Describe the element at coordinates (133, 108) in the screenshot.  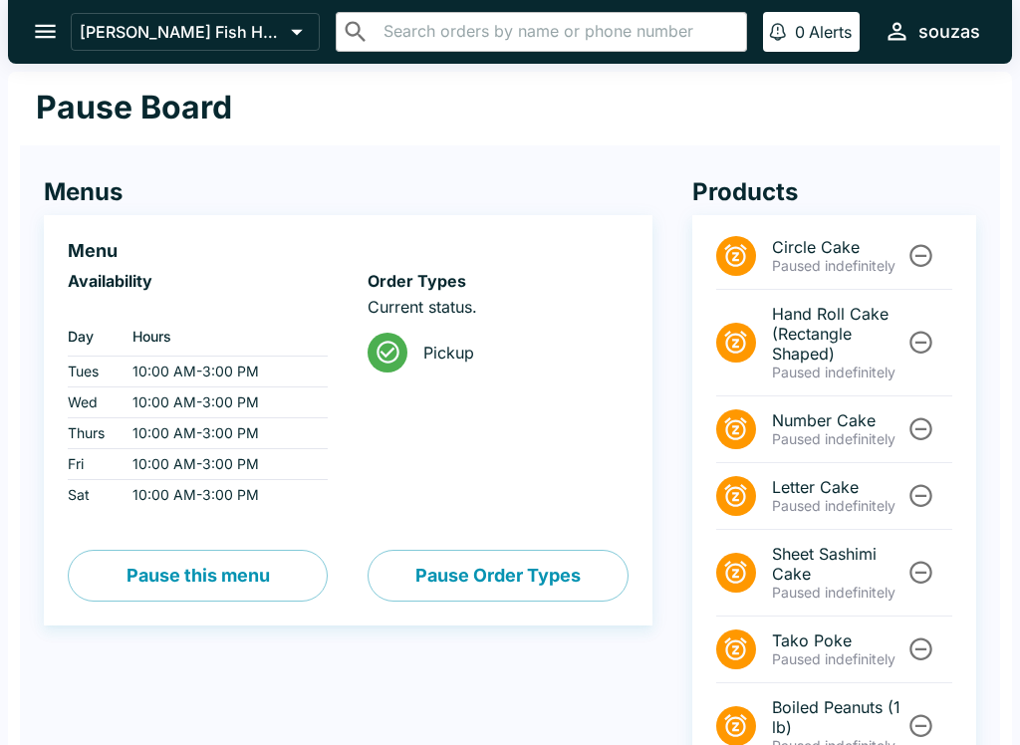
I see `h1: Pause Board` at that location.